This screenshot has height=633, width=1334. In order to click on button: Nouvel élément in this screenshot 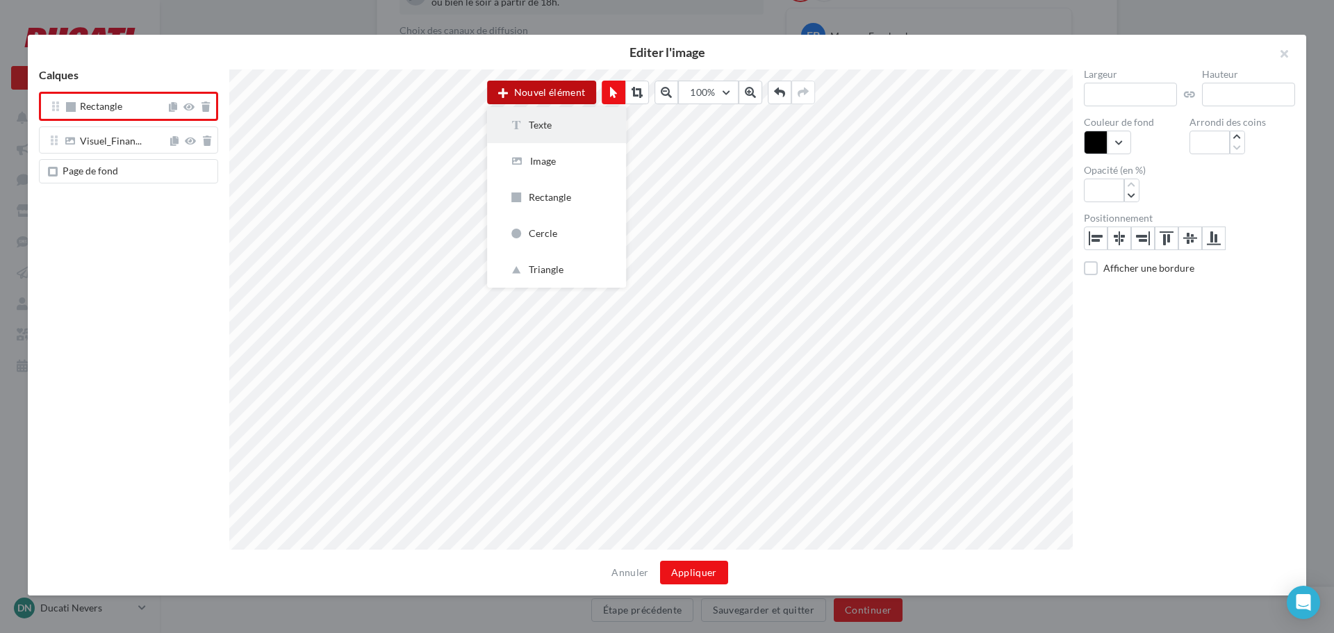, I will do `click(541, 92)`.